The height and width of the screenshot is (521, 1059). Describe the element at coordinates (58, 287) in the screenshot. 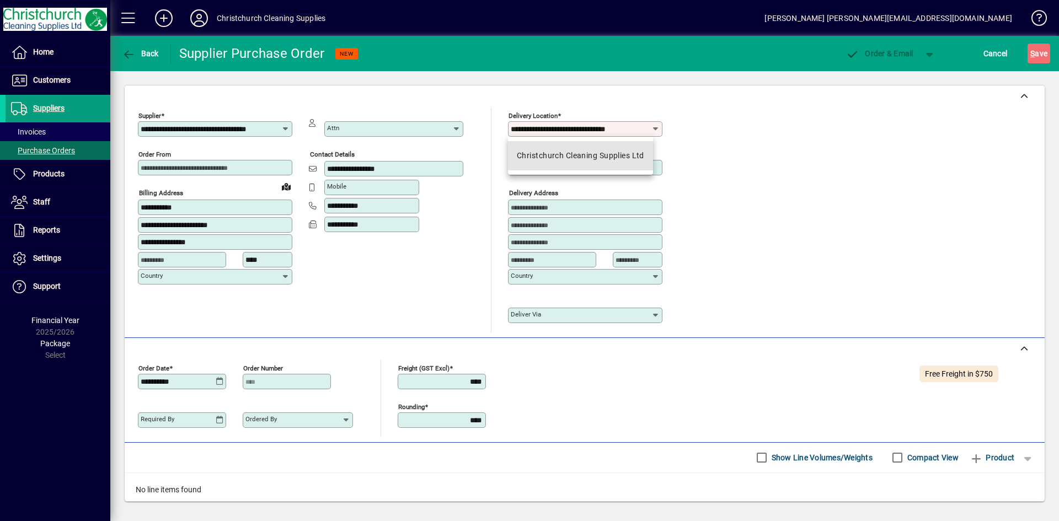

I see `a: Support` at that location.